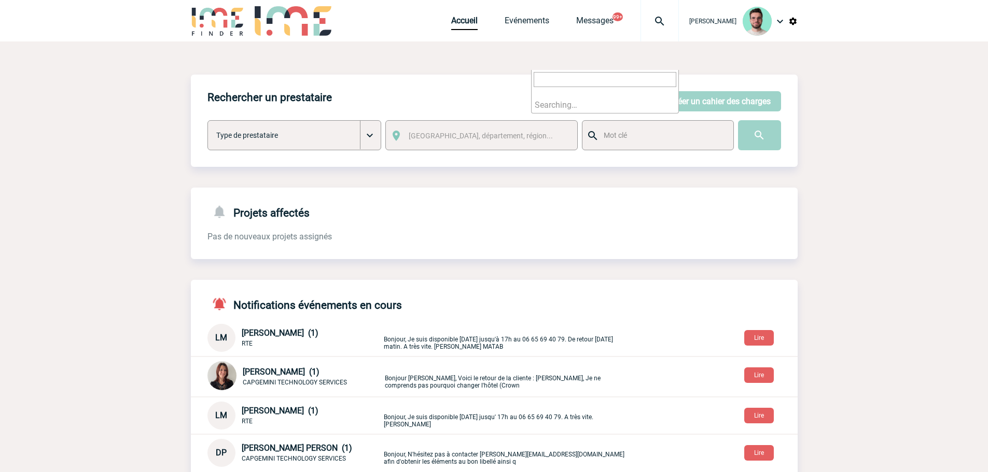 The width and height of the screenshot is (988, 472). I want to click on img: 102169-1.jpg, so click(222, 376).